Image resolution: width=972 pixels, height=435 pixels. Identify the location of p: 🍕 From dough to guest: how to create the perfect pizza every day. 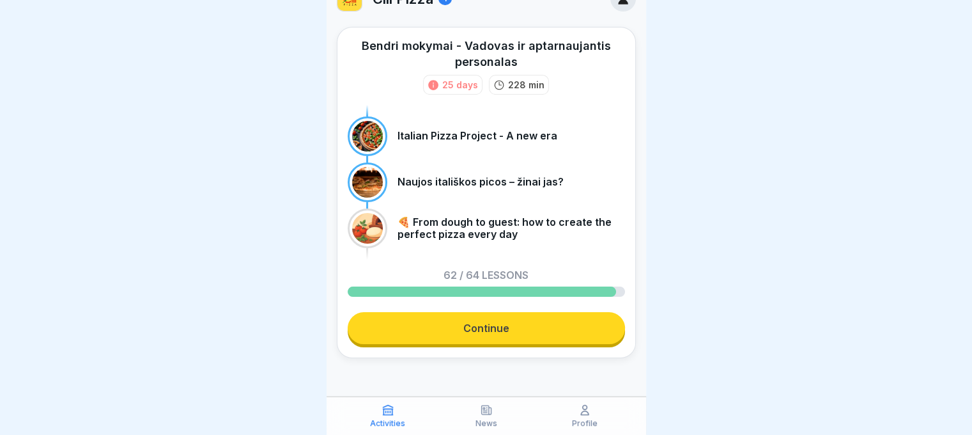
(511, 228).